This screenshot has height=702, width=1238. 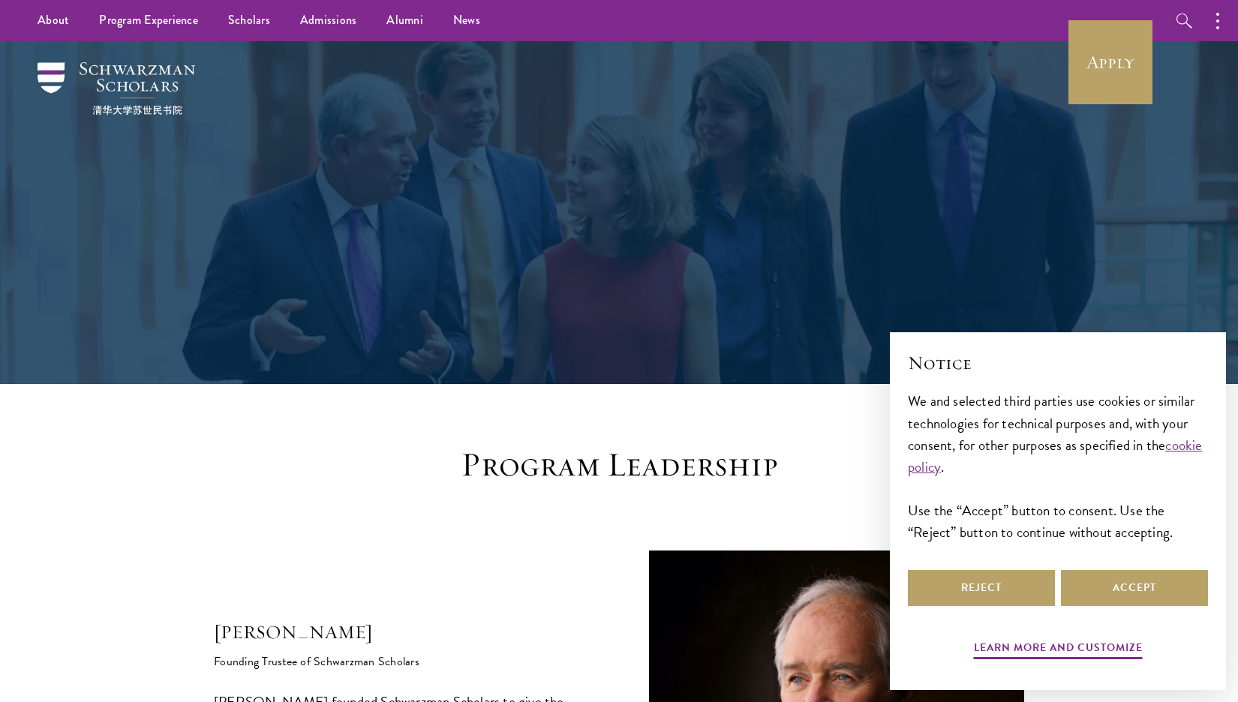 What do you see at coordinates (401, 658) in the screenshot?
I see `h6: Founding Trustee of Schwarzman Scholars` at bounding box center [401, 658].